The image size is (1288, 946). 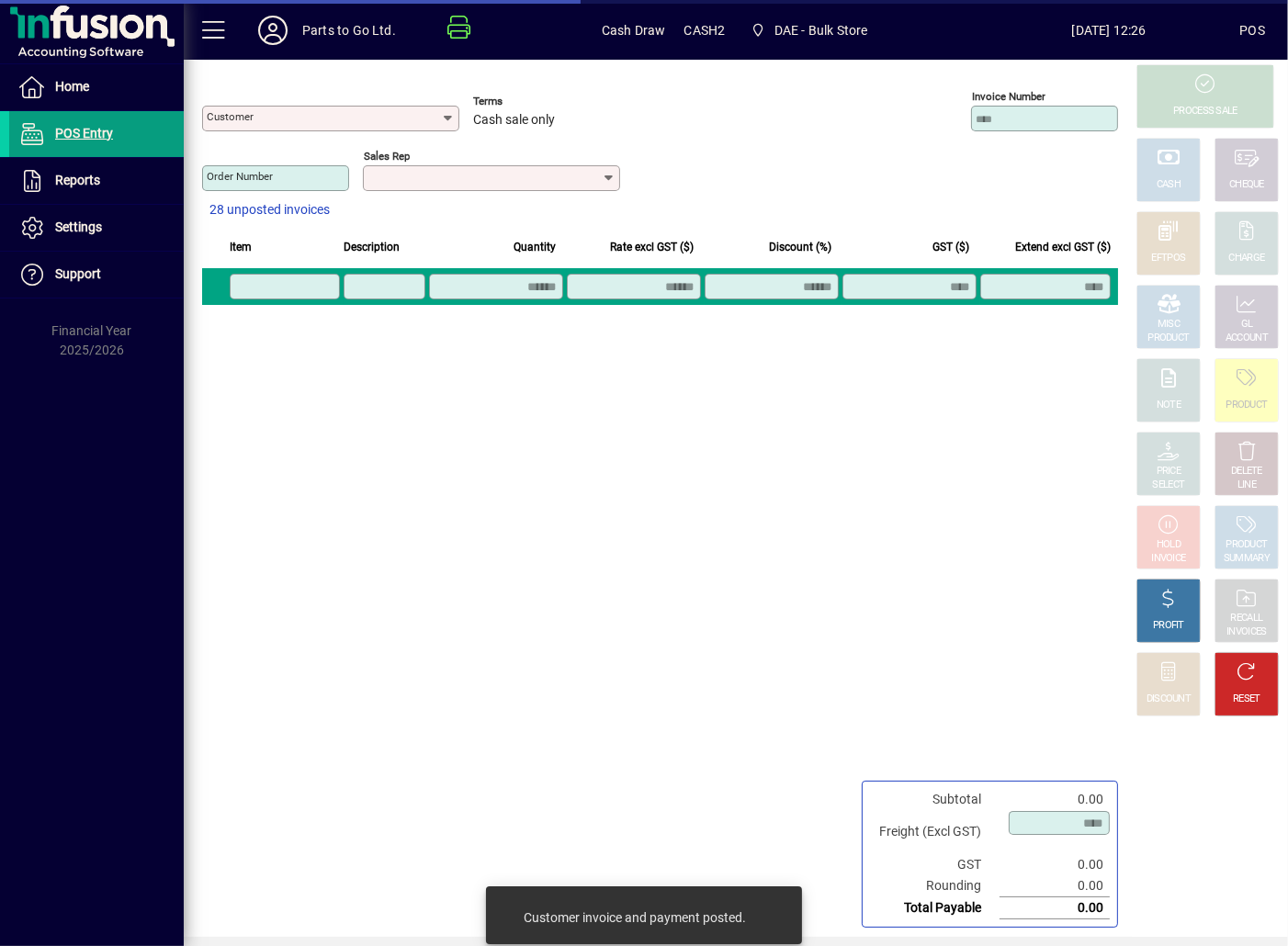 I want to click on span: POS Entry, so click(x=83, y=133).